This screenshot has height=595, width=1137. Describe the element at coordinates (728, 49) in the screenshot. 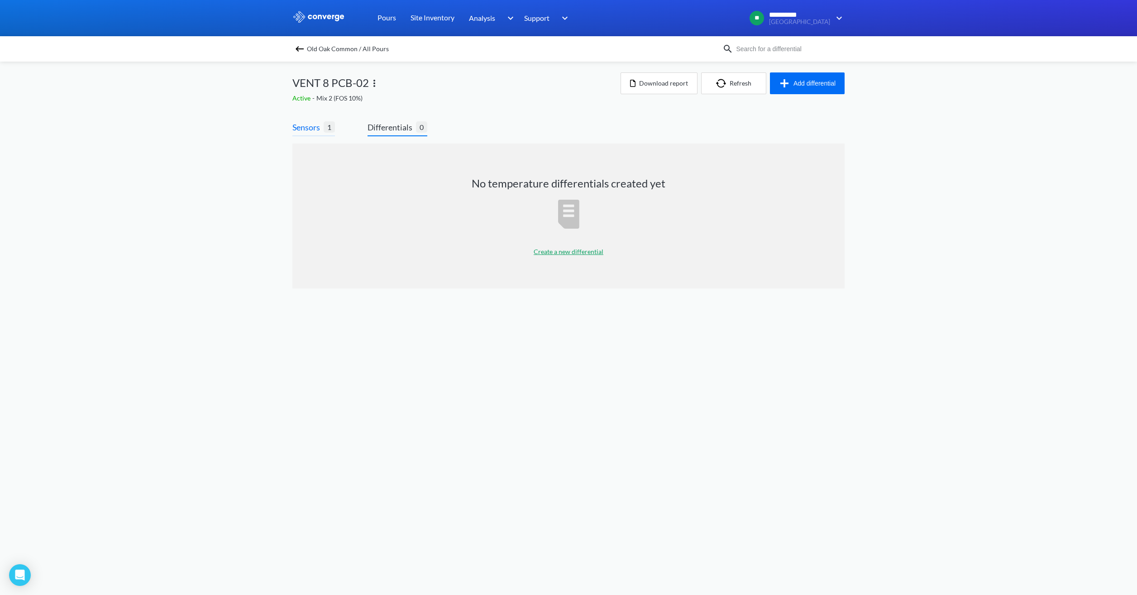

I see `img: icon-search.svg` at that location.